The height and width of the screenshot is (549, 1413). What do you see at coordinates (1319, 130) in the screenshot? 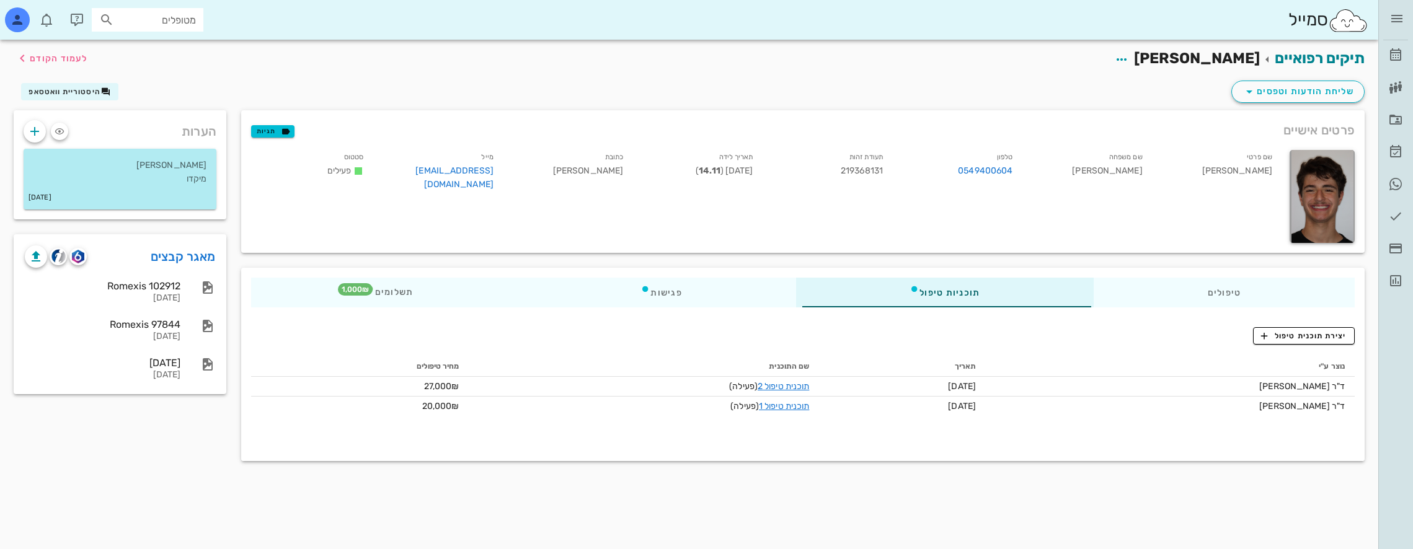
I see `span: פרטים אישיים` at bounding box center [1319, 130].